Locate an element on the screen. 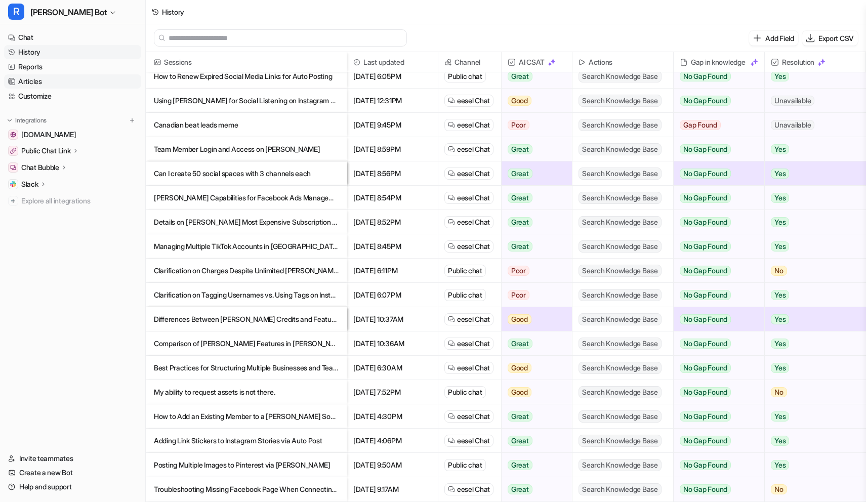  img: explore all integrations is located at coordinates (13, 201).